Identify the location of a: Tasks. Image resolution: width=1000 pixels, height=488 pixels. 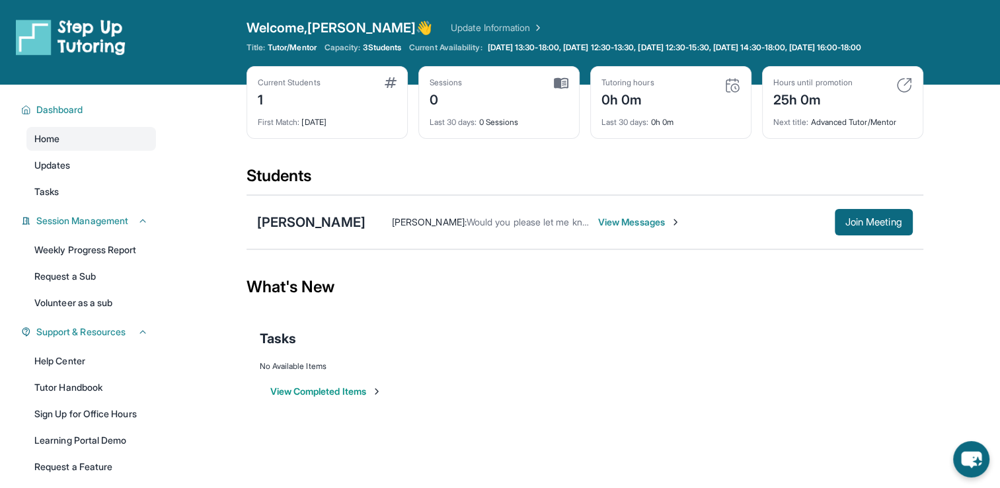
(91, 192).